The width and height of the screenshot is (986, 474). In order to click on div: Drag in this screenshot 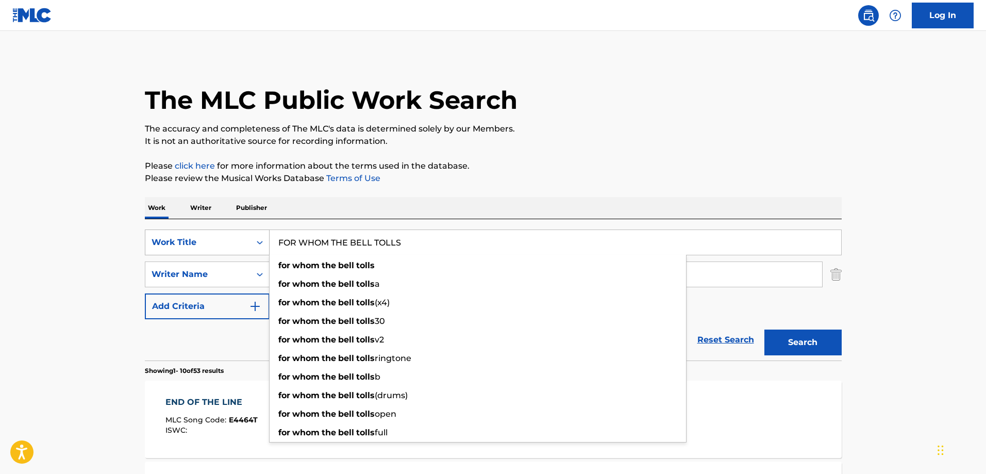, I will do `click(941, 450)`.